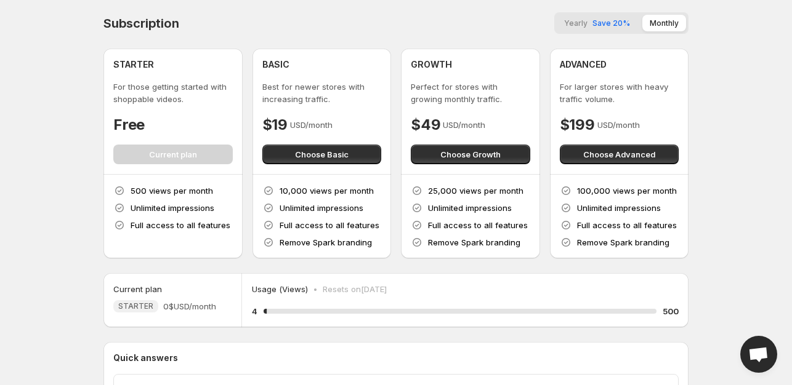 The width and height of the screenshot is (792, 385). Describe the element at coordinates (322, 93) in the screenshot. I see `p: Best for newer stores with increasing traffic.` at that location.